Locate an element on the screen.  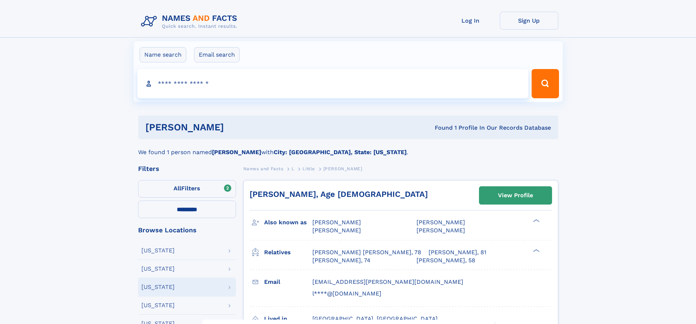
h3: Also known as is located at coordinates (288, 222).